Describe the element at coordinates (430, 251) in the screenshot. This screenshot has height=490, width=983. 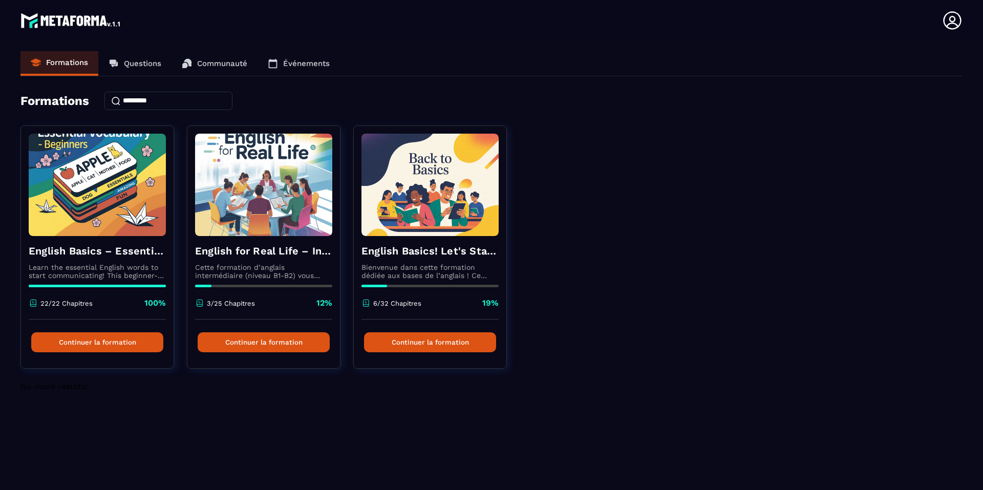
I see `h4: English Basics! Let's Start English.` at that location.